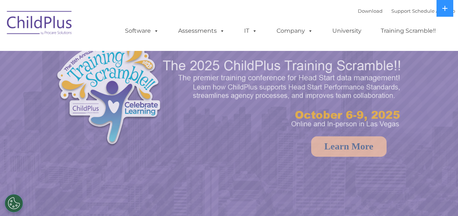  What do you see at coordinates (14, 203) in the screenshot?
I see `button: Cookies Settings` at bounding box center [14, 203].